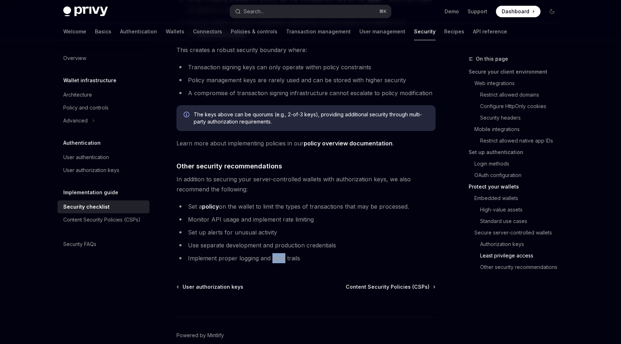  I want to click on a: Security headers, so click(522, 118).